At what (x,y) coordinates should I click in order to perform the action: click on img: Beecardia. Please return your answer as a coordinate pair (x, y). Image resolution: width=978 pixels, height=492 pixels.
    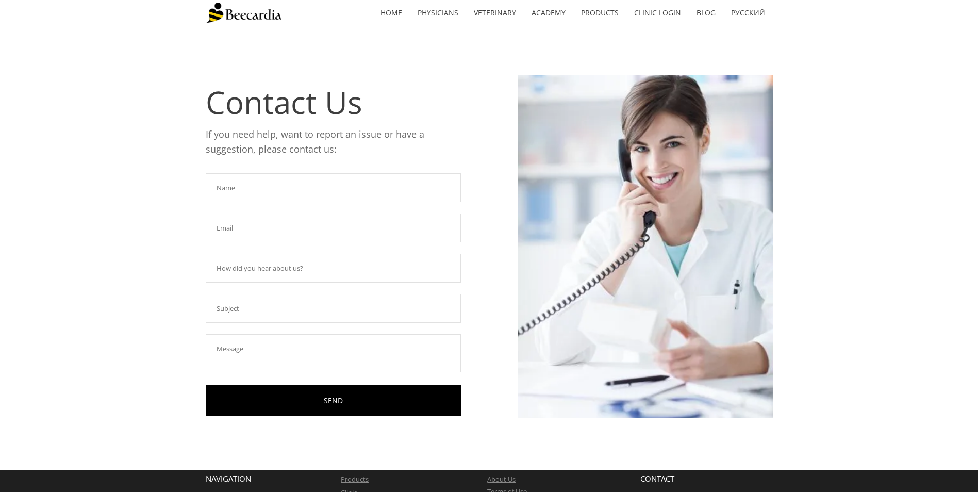
    Looking at the image, I should click on (243, 13).